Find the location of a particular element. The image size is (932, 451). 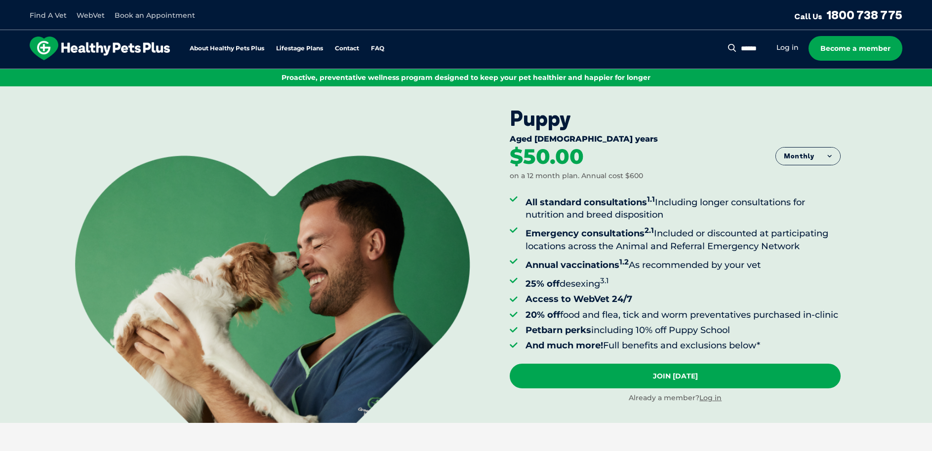

li: Full benefits and exclusions below* is located at coordinates (683, 346).